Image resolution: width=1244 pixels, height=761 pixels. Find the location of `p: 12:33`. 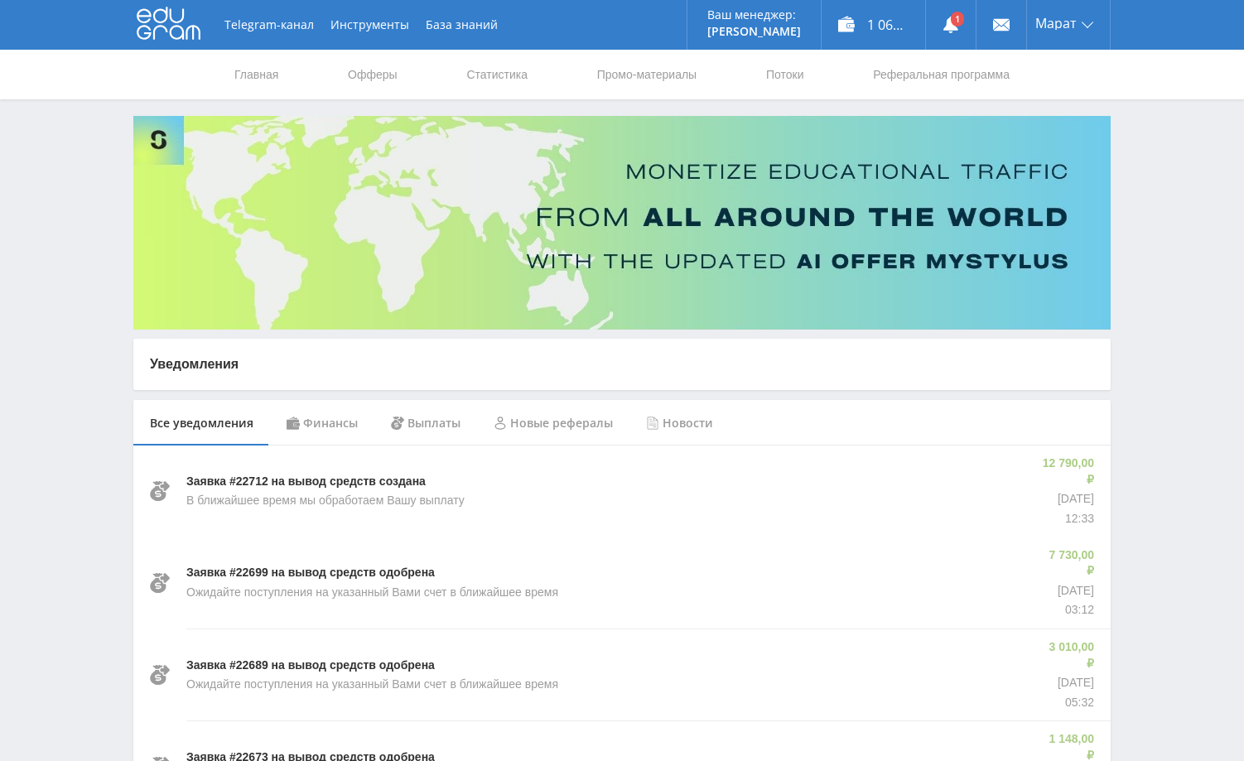

p: 12:33 is located at coordinates (1067, 519).